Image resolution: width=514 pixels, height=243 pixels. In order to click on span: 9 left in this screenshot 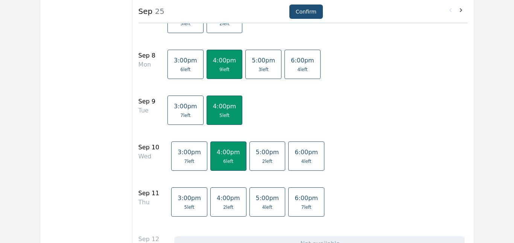, I will do `click(224, 70)`.